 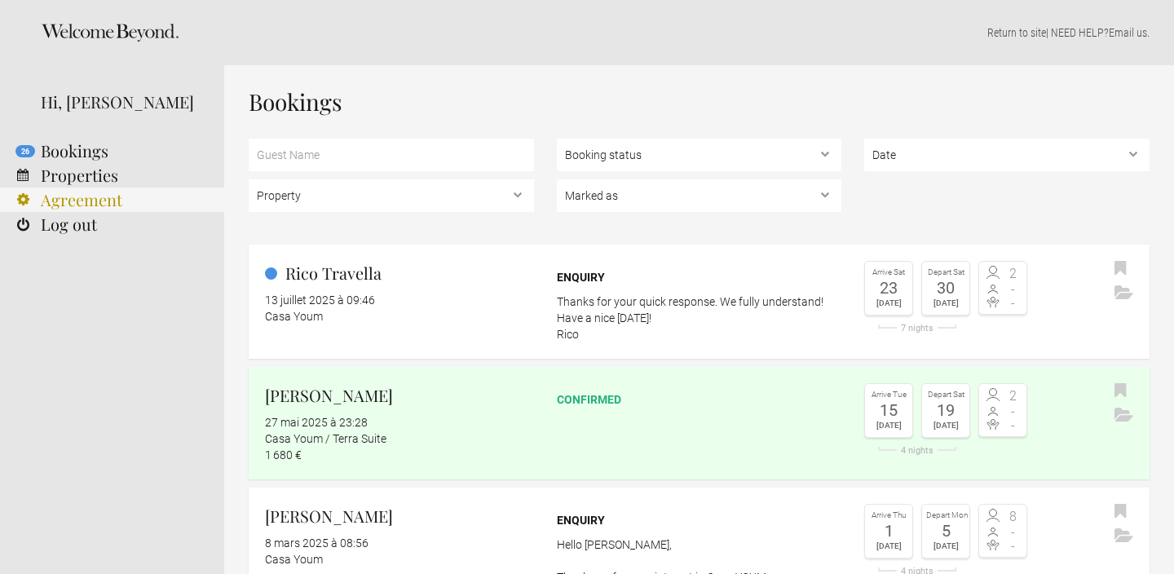 I want to click on div: 4 nights, so click(x=917, y=450).